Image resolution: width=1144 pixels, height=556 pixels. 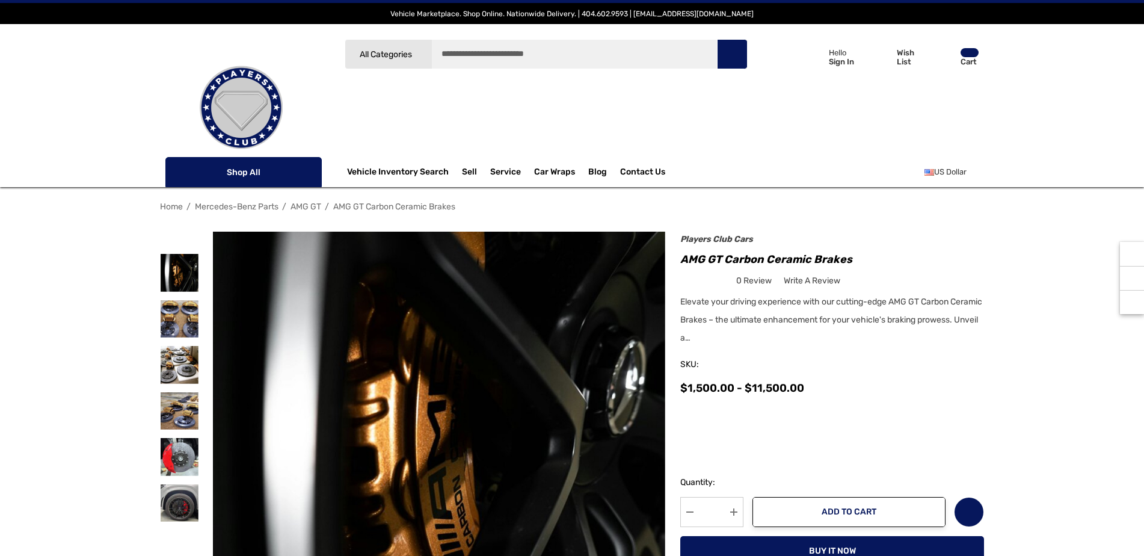 I want to click on a: Car Wraps, so click(x=561, y=172).